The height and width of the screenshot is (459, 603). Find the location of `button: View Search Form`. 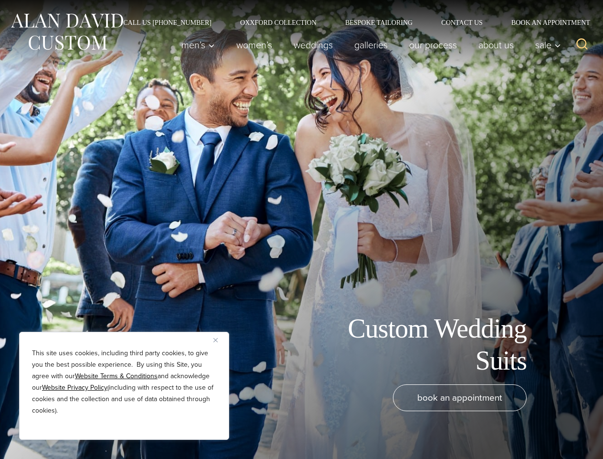

button: View Search Form is located at coordinates (582, 45).